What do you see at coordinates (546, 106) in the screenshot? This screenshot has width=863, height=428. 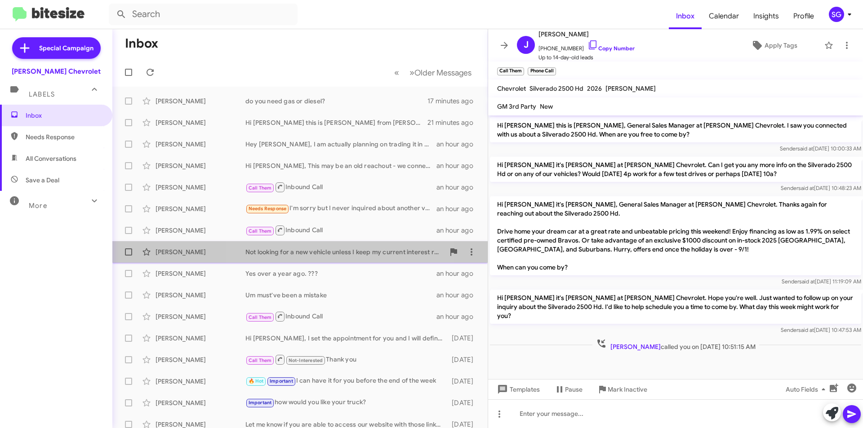 I see `span: New` at bounding box center [546, 106].